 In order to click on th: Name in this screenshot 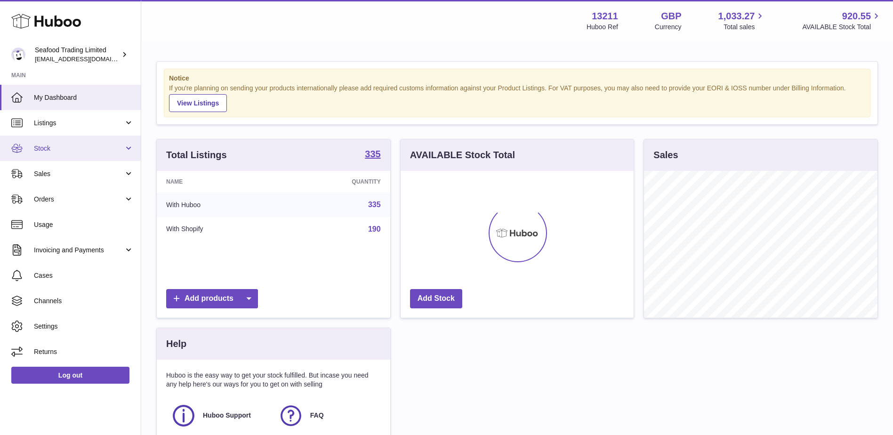, I will do `click(219, 182)`.